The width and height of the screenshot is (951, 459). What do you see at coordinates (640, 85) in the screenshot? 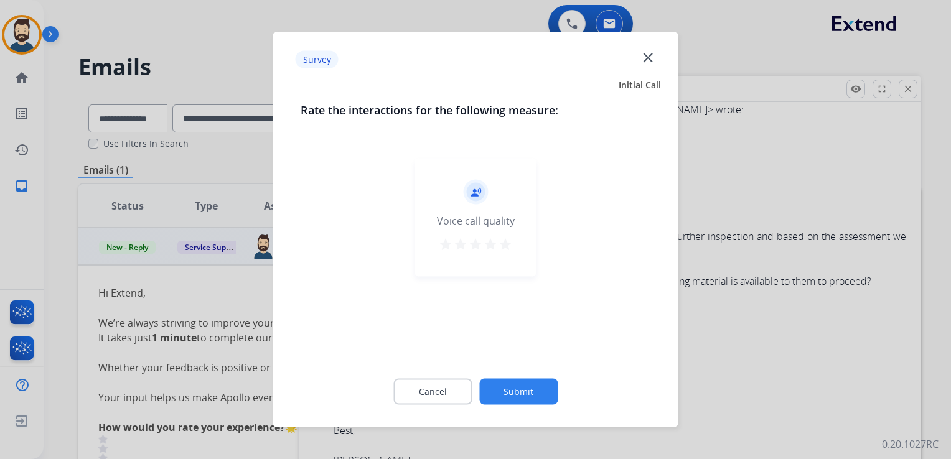
I see `span: Initial Call` at bounding box center [640, 85].